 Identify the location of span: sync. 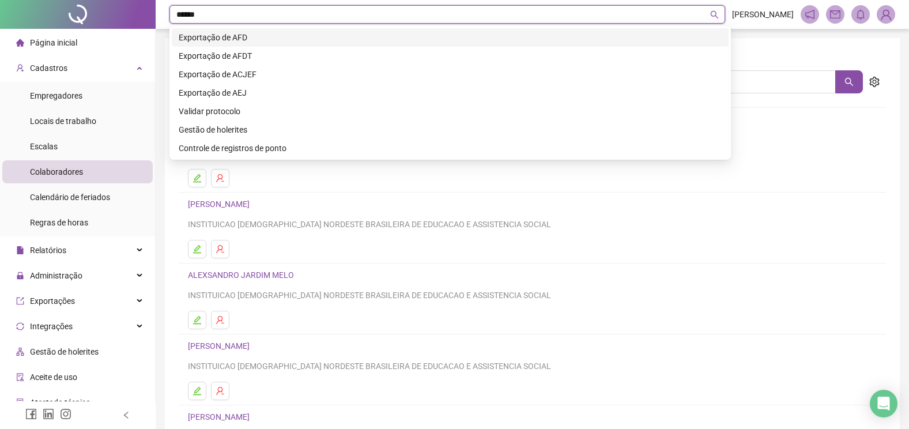
(20, 326).